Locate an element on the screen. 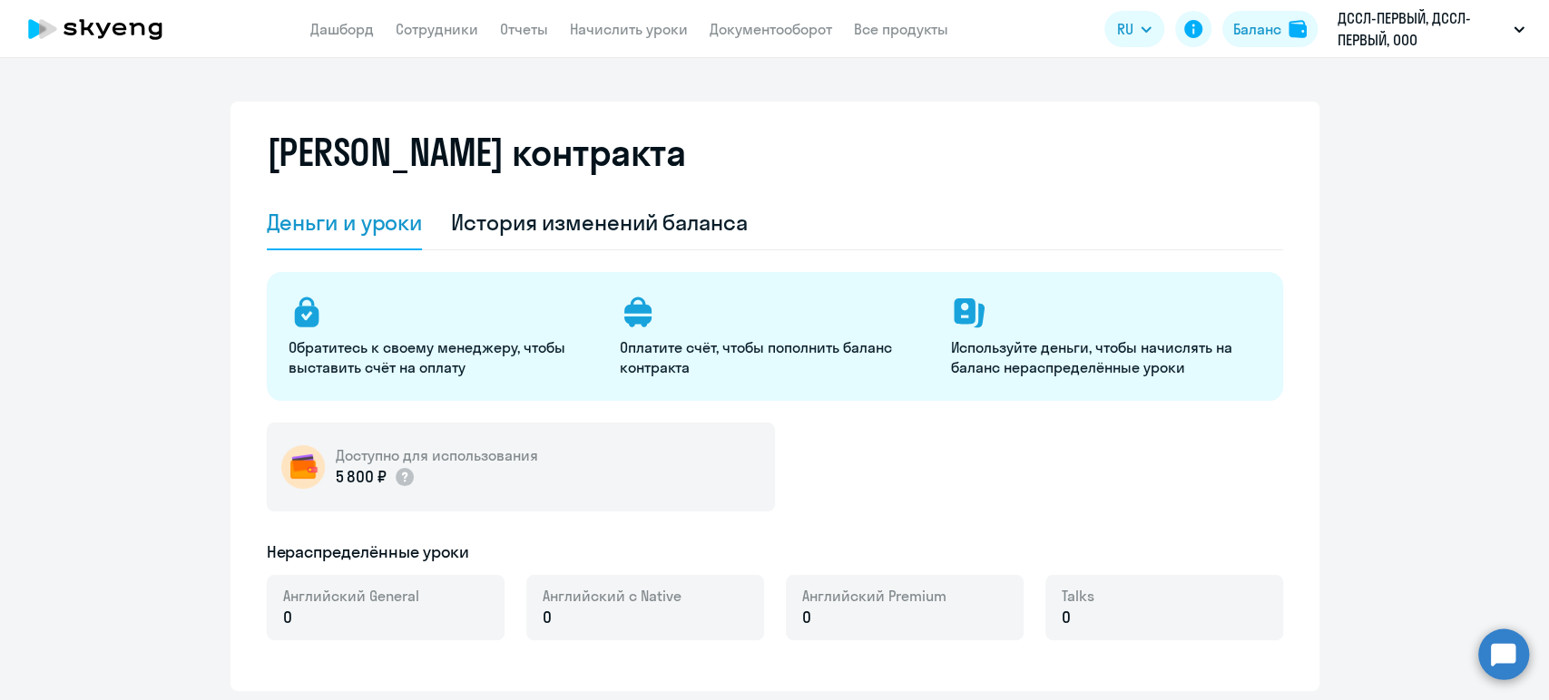  a: Начислить уроки is located at coordinates (629, 29).